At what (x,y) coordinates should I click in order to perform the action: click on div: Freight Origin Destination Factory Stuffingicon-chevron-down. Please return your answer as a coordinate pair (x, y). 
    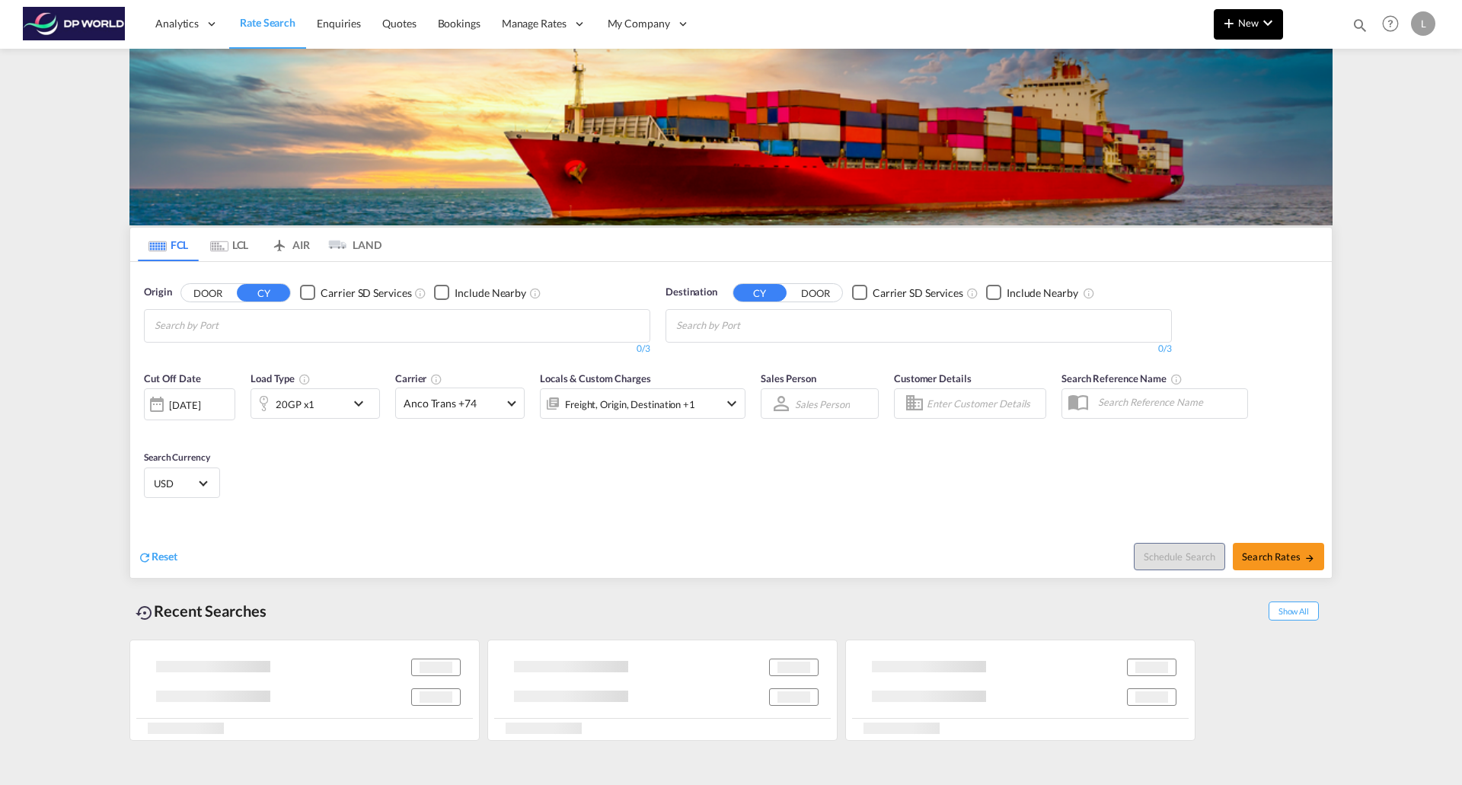
    Looking at the image, I should click on (643, 404).